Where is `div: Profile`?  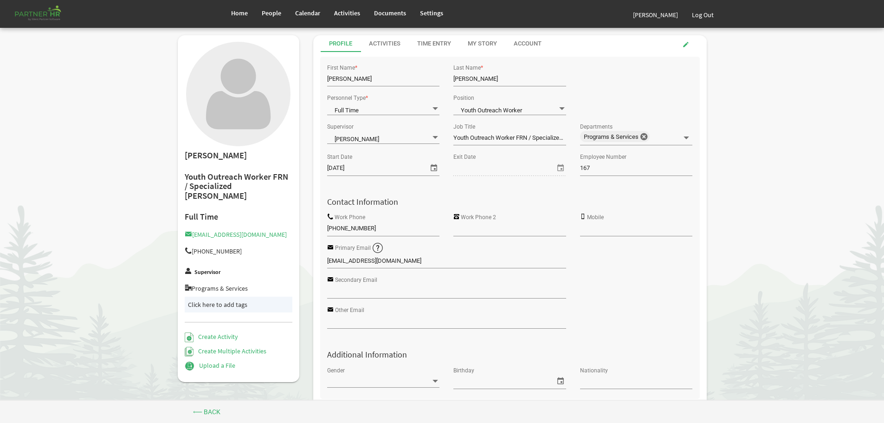
div: Profile is located at coordinates (340, 44).